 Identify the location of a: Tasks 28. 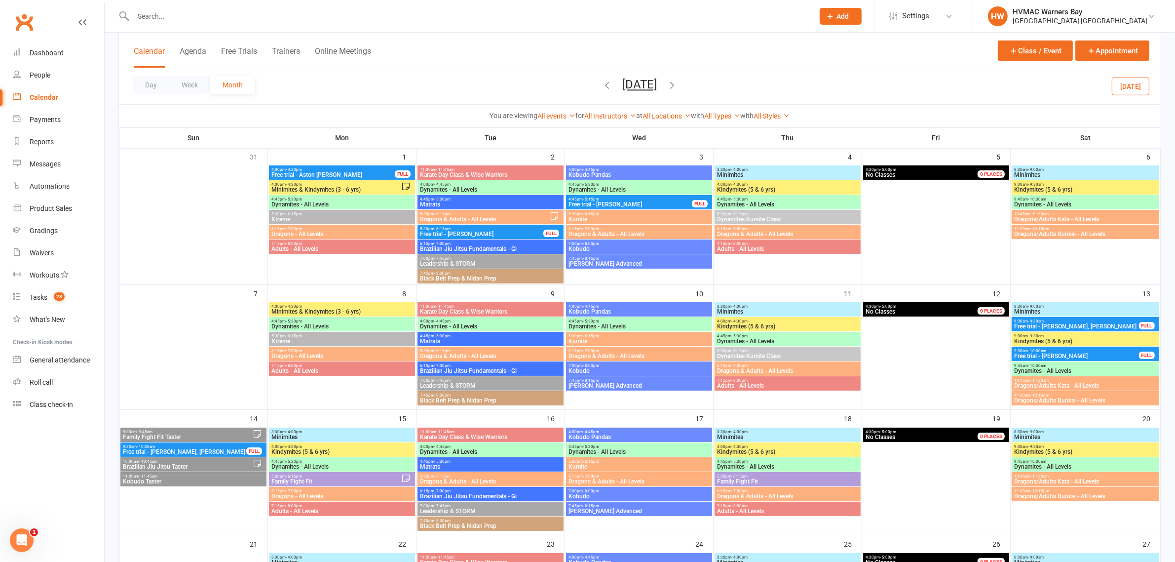
(58, 297).